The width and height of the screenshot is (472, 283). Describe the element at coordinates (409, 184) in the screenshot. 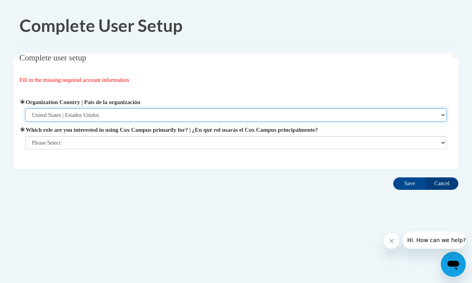

I see `input: Save` at that location.